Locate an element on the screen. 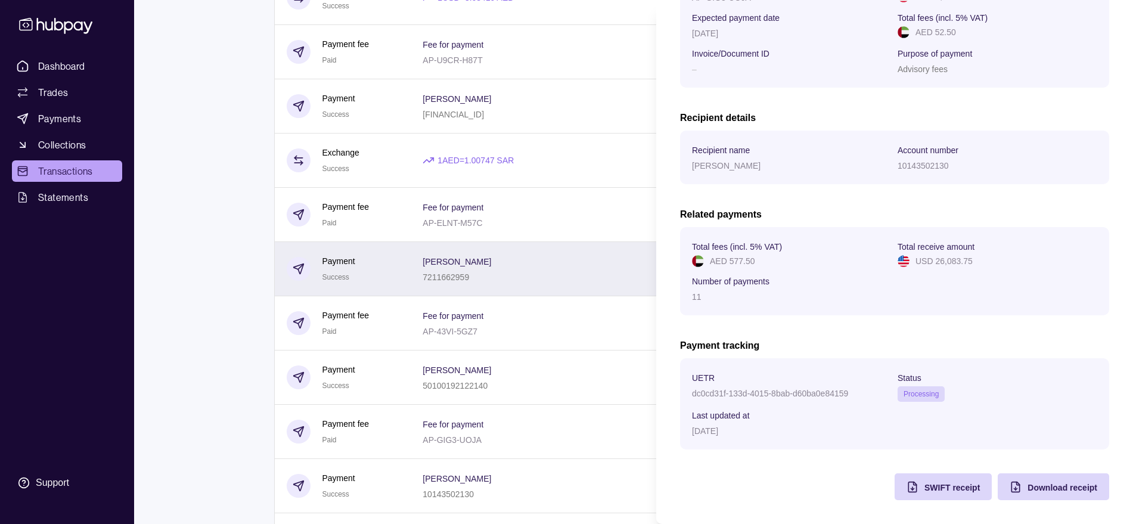 This screenshot has height=524, width=1133. button: Download receipt is located at coordinates (1053, 486).